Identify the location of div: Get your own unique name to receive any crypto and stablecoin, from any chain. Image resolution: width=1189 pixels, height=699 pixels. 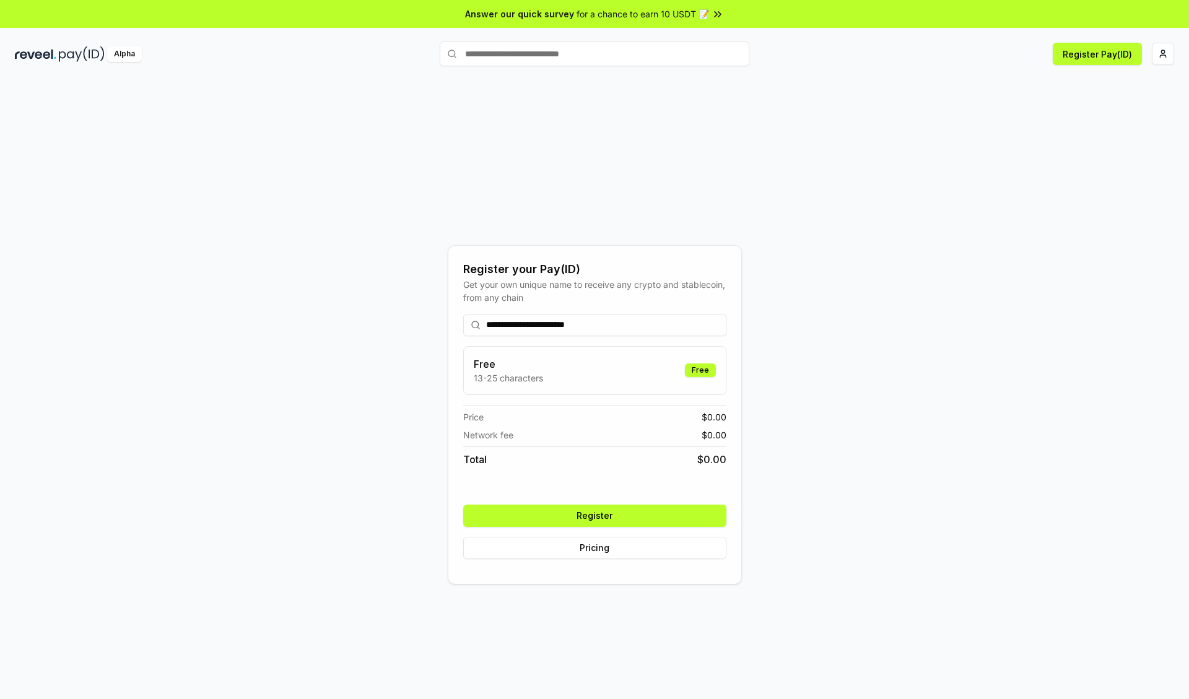
(594, 291).